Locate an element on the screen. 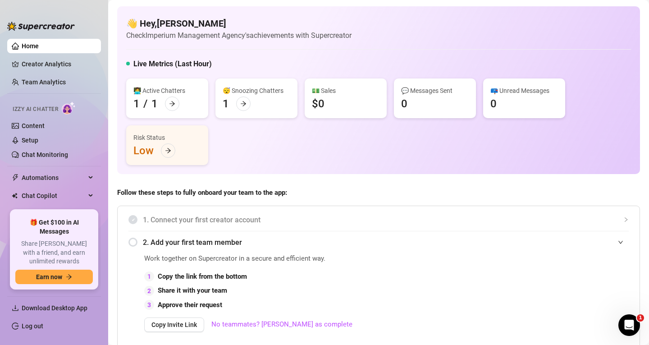  span: Automations is located at coordinates (54, 178).